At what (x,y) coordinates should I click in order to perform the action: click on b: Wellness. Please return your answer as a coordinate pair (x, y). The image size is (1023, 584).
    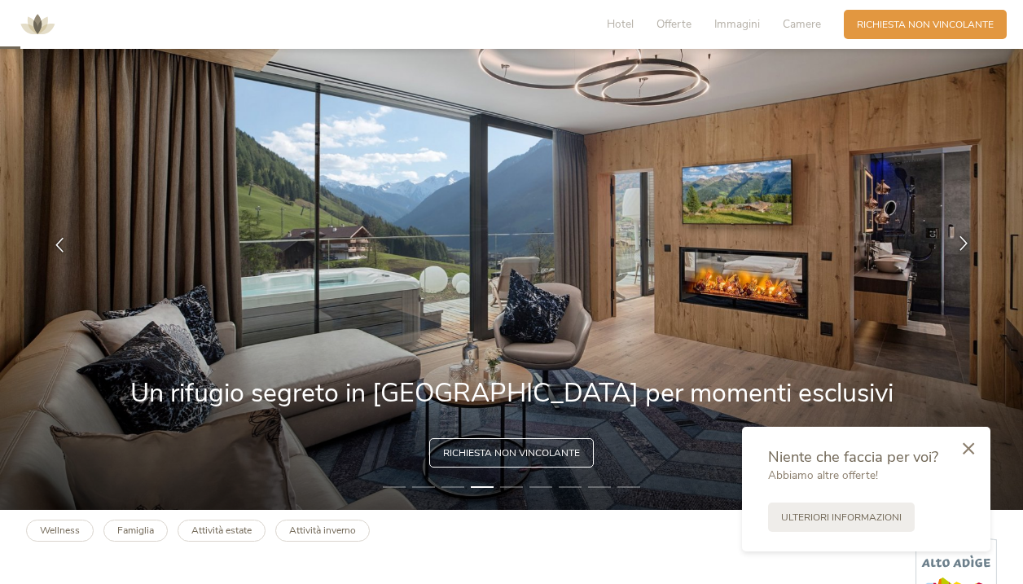
    Looking at the image, I should click on (59, 530).